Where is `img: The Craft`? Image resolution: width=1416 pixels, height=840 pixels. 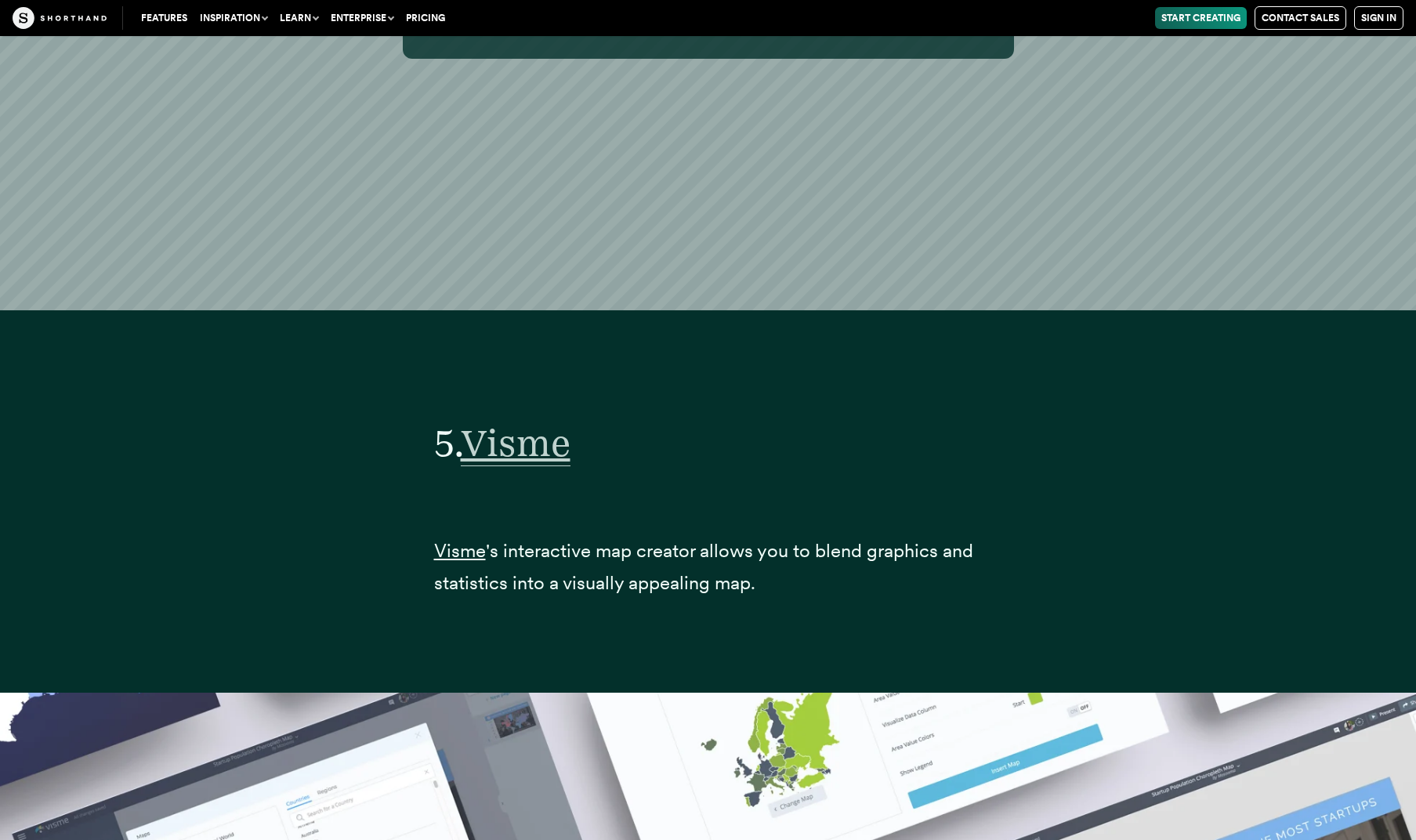
img: The Craft is located at coordinates (59, 18).